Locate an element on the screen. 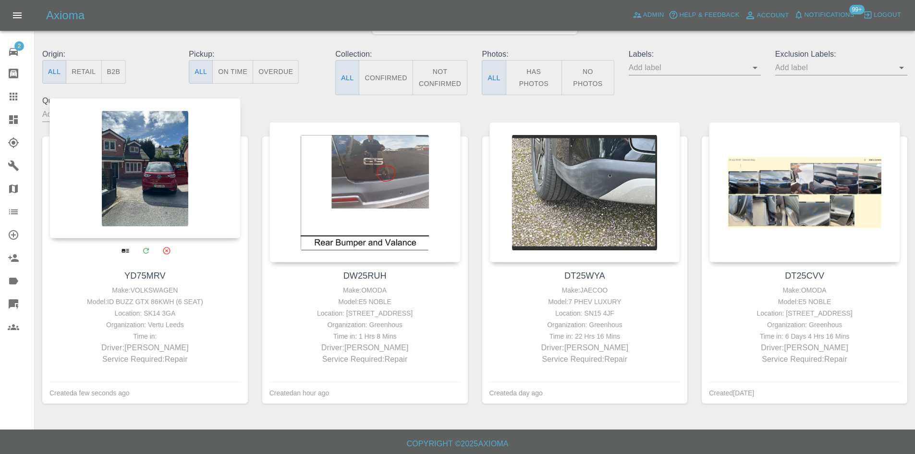  div: Time in: 22 Hrs 16 Mins is located at coordinates (585, 336).